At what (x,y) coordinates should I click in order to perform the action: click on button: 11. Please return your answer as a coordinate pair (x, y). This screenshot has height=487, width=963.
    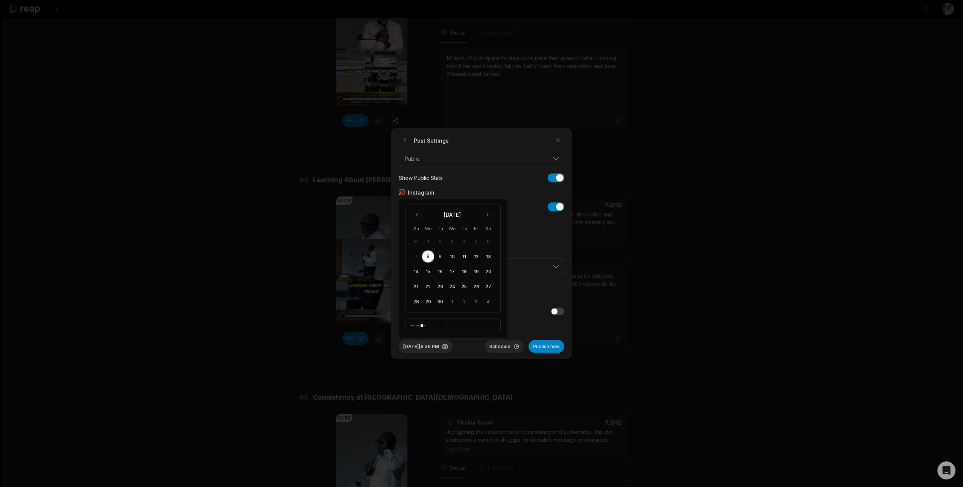
    Looking at the image, I should click on (464, 257).